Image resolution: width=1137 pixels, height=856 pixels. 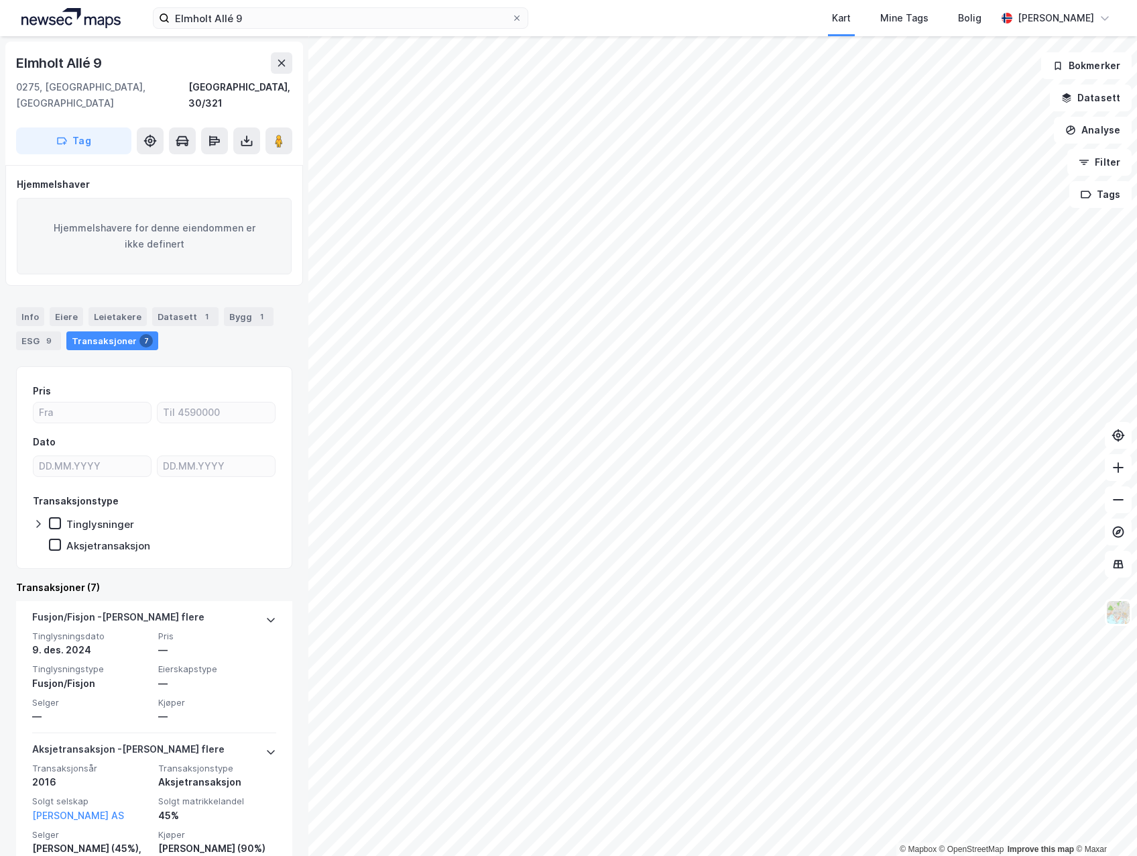 What do you see at coordinates (44, 442) in the screenshot?
I see `div: Dato` at bounding box center [44, 442].